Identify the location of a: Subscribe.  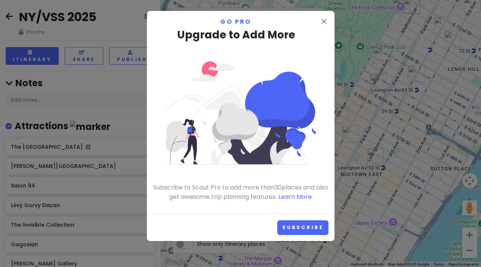
(303, 228).